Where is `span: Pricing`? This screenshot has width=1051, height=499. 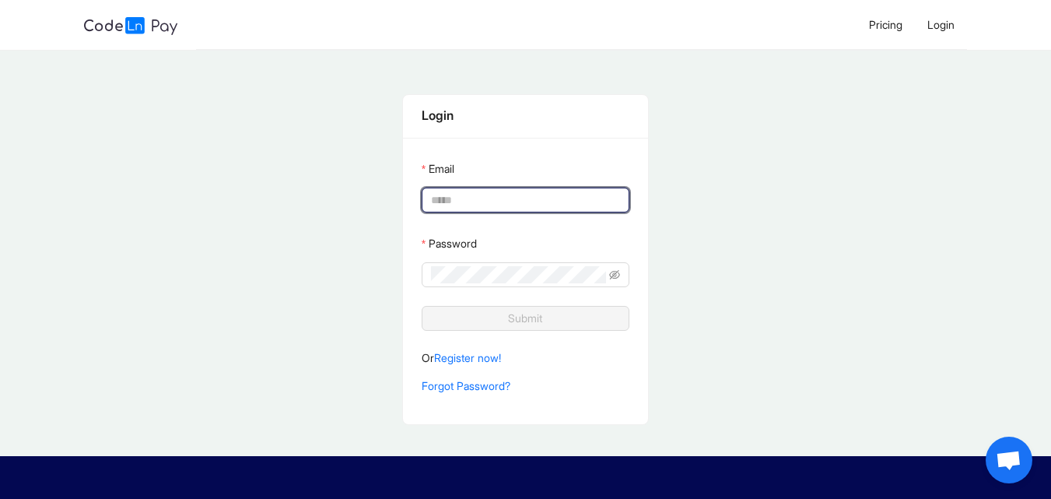 span: Pricing is located at coordinates (885, 24).